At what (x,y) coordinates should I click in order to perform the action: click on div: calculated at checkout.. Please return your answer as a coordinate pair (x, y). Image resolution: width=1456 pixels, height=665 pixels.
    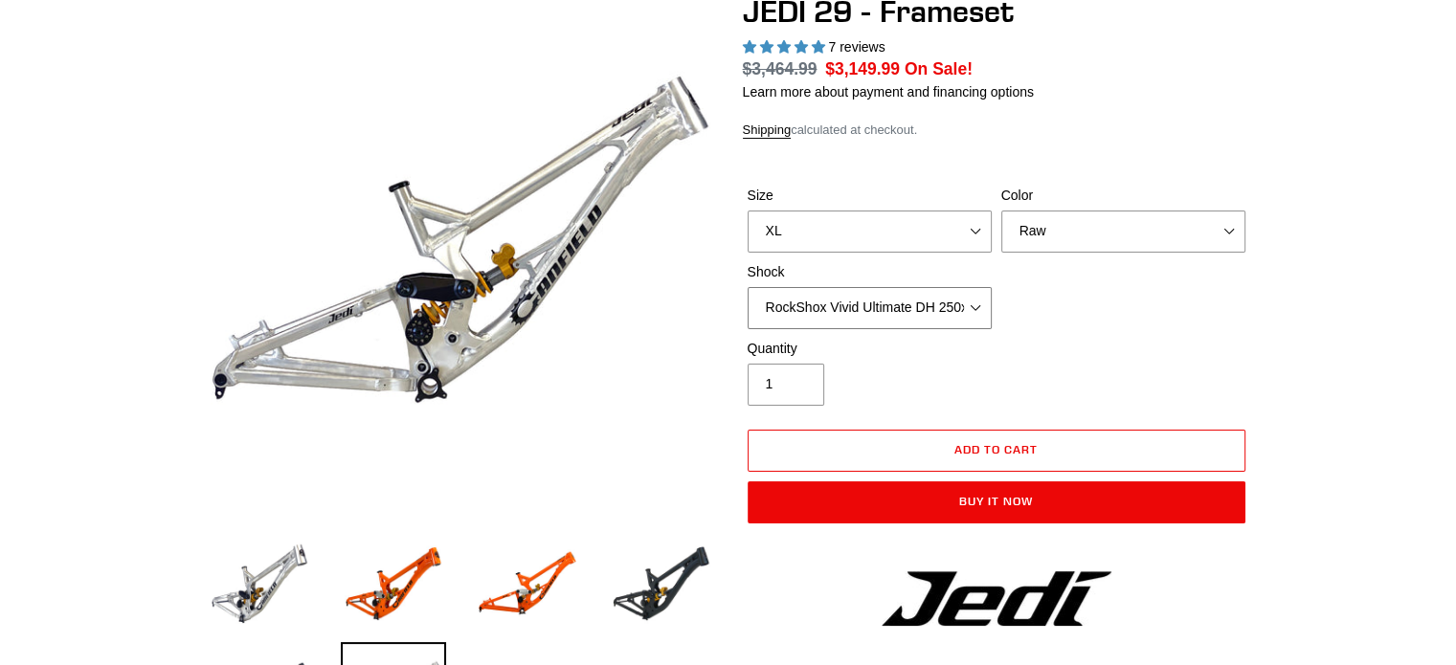
    Looking at the image, I should click on (997, 130).